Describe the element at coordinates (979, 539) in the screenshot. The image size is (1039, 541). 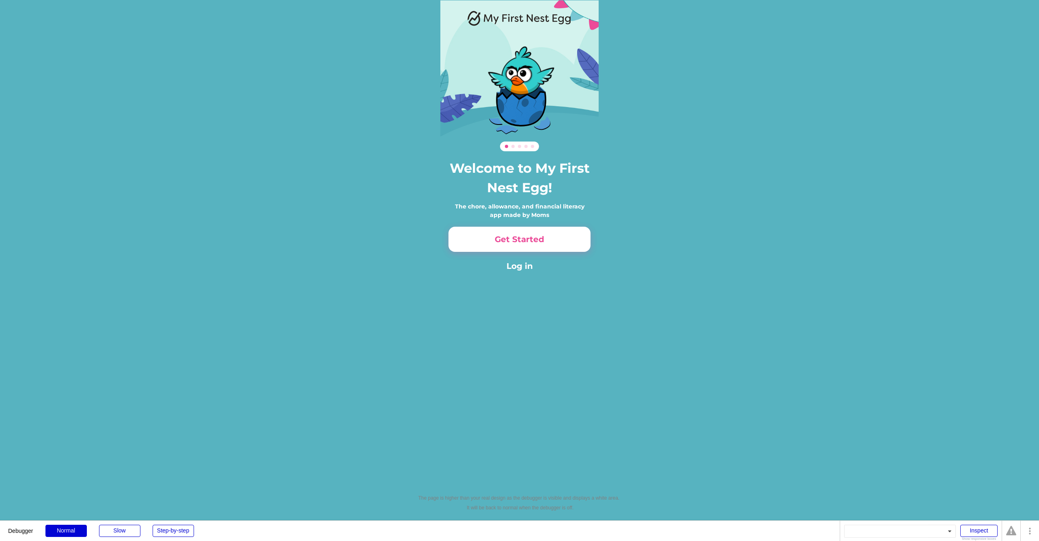
I see `div: Show responsive boxes` at that location.